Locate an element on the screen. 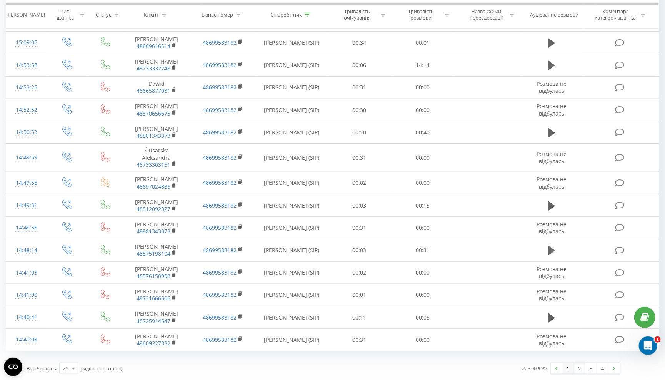 This screenshot has height=380, width=665. a: 1 is located at coordinates (568, 368).